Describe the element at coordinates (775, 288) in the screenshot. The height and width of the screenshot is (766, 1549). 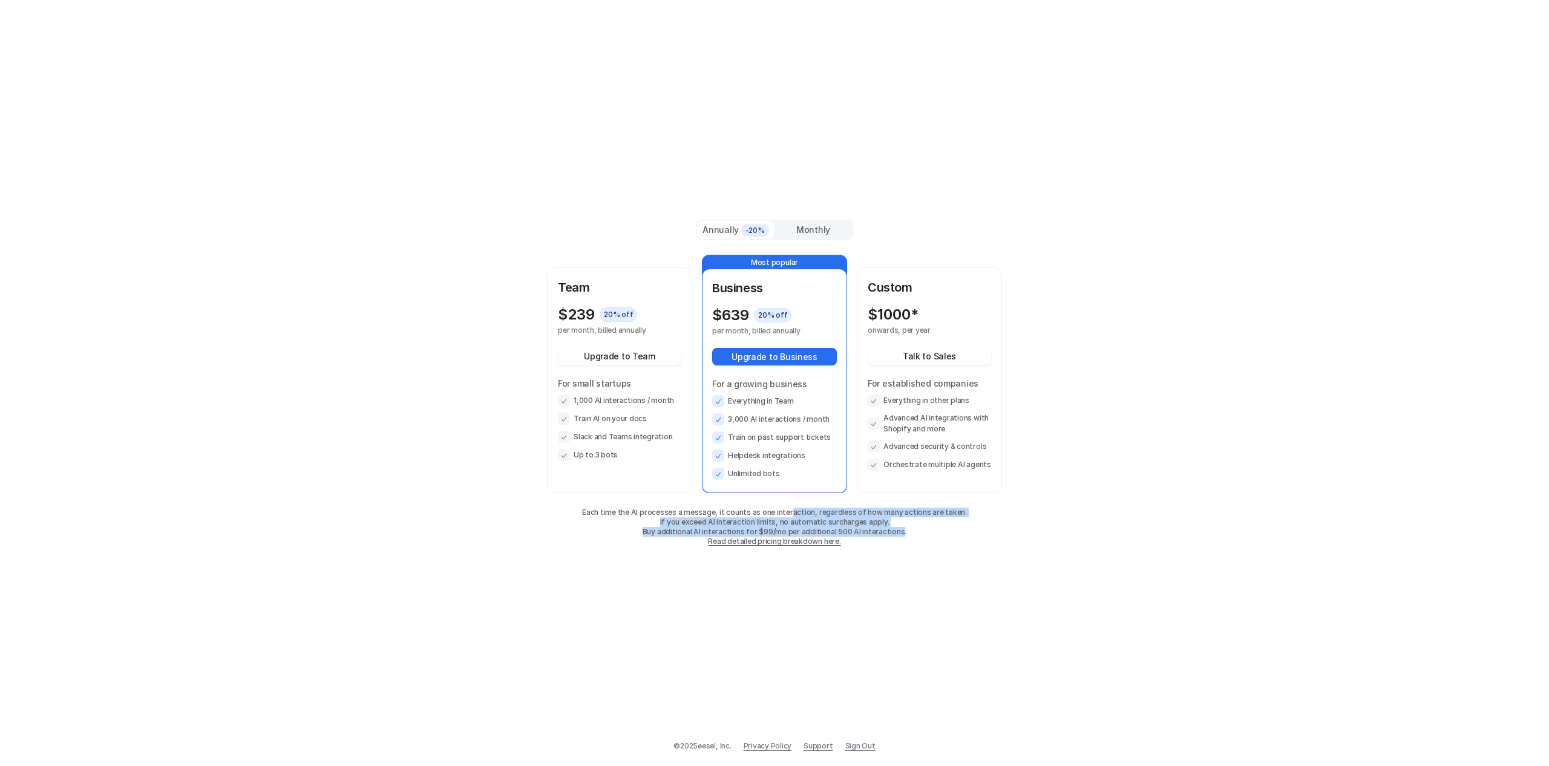
I see `p: Business` at that location.